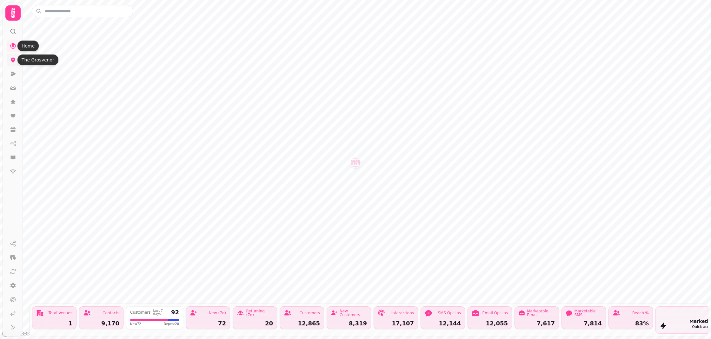 The height and width of the screenshot is (339, 711). I want to click on div: Returning (7d), so click(259, 313).